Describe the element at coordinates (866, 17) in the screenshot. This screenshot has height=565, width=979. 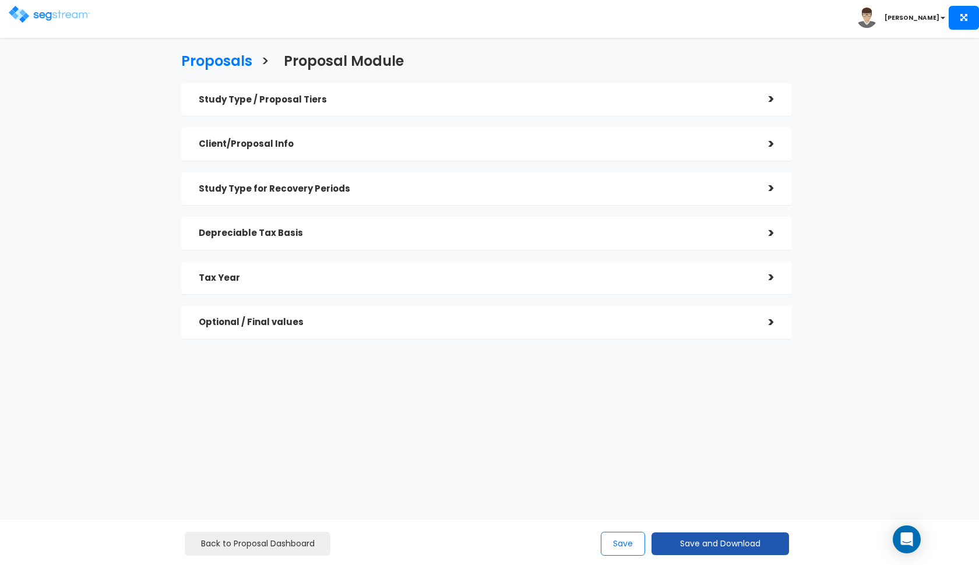
I see `img: avatar.png` at that location.